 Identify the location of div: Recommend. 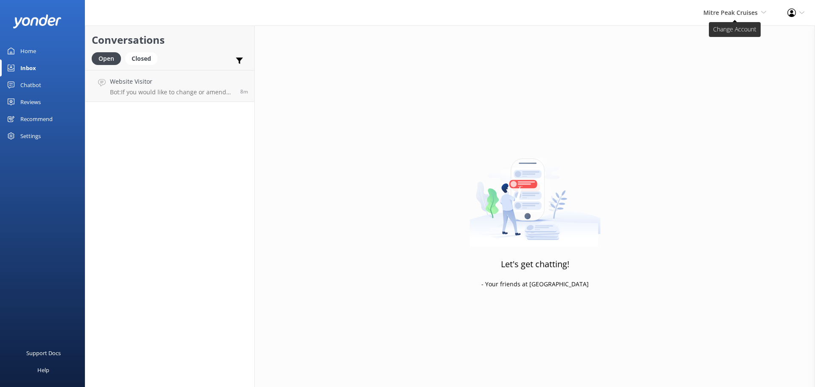
(37, 119).